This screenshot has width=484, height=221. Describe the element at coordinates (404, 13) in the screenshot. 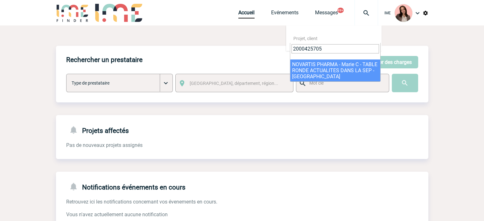

I see `img: 94396-3.png` at that location.